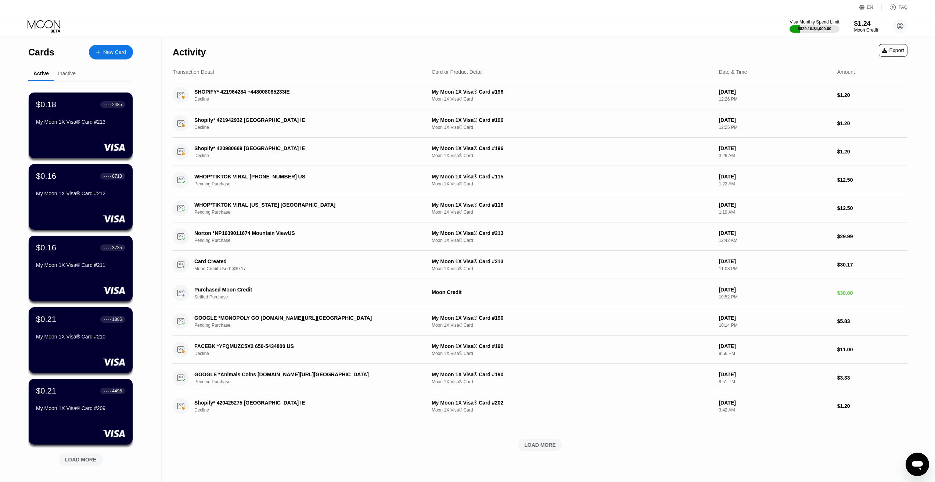  Describe the element at coordinates (872, 265) in the screenshot. I see `div: $30.17` at that location.